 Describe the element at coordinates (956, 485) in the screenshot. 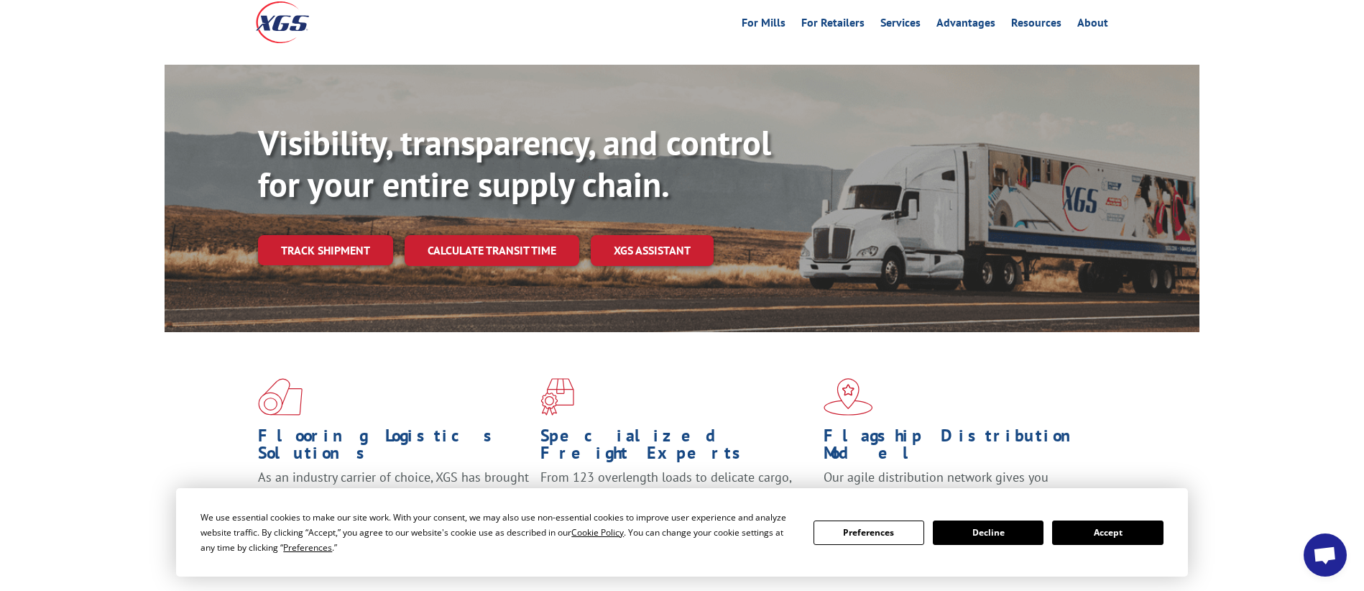

I see `span: Our agile distribution network gives you nationwide inventory management on demand.` at that location.